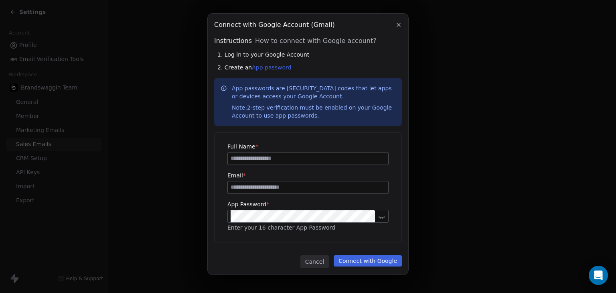 The width and height of the screenshot is (616, 293). What do you see at coordinates (254, 67) in the screenshot?
I see `span: 2. Create an` at bounding box center [254, 67].